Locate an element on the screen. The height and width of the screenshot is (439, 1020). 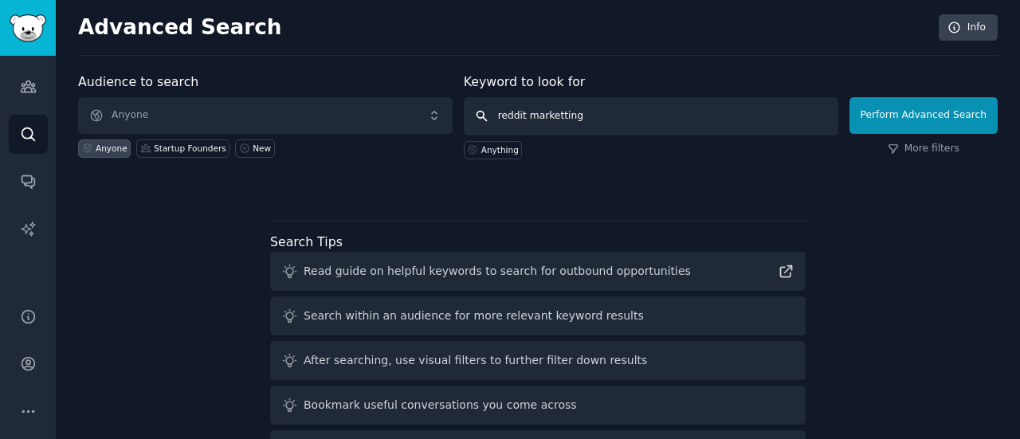
div: Startup Founders is located at coordinates (190, 148).